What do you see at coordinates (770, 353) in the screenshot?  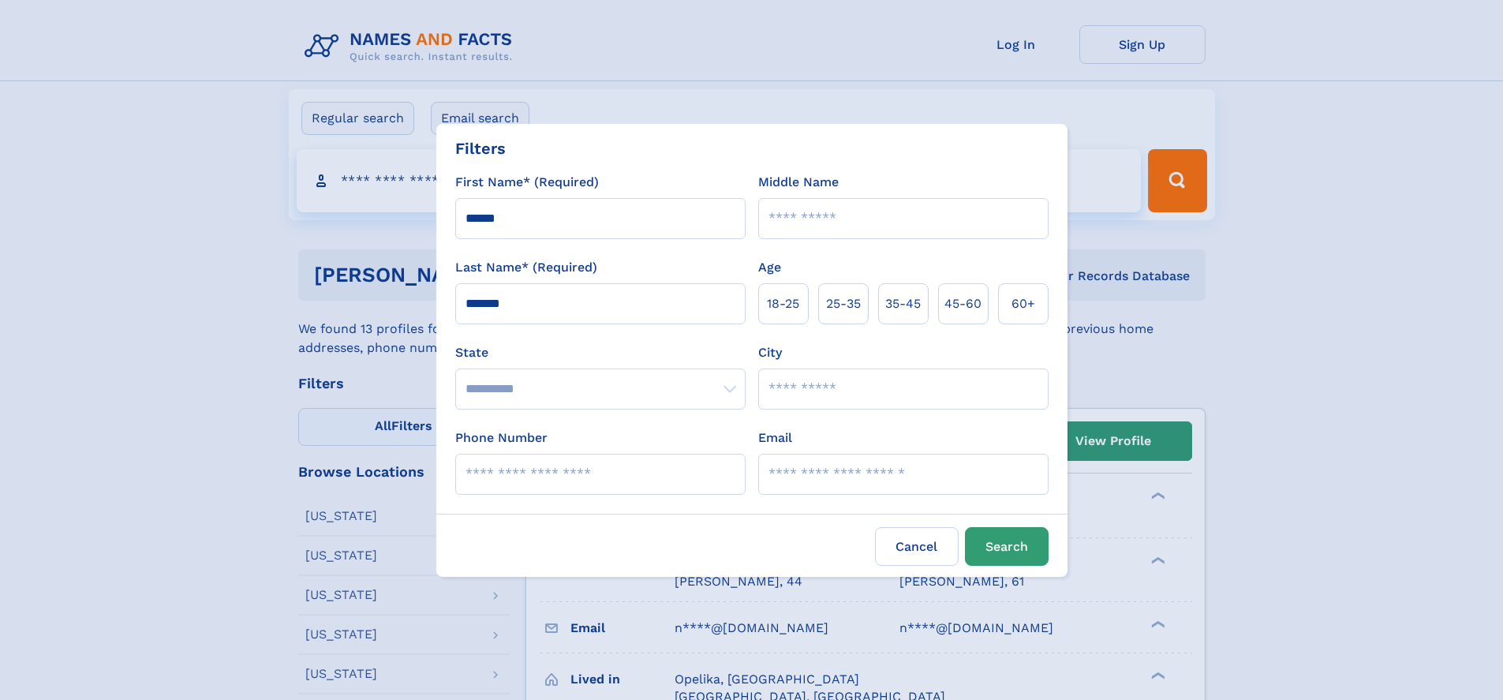 I see `label: City` at bounding box center [770, 353].